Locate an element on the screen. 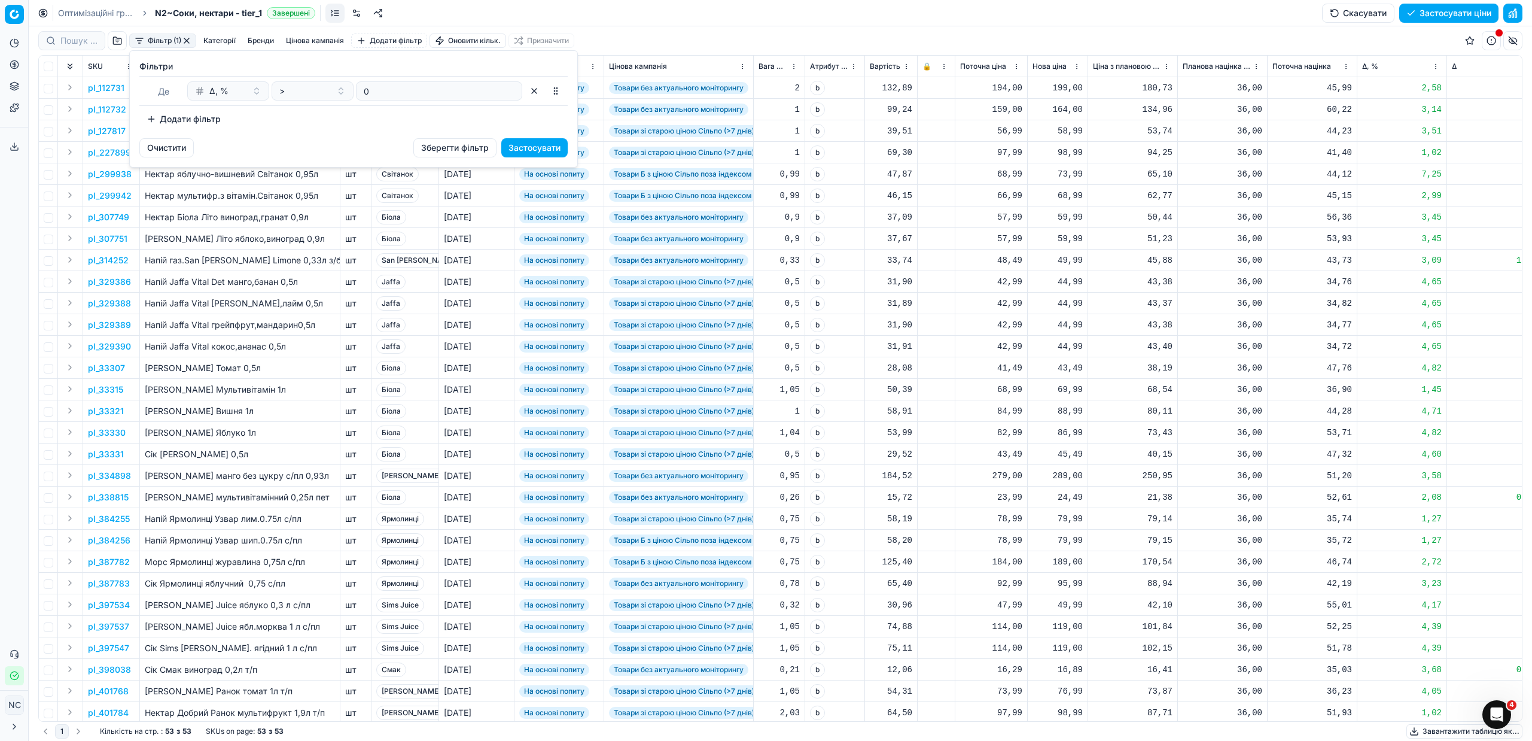 This screenshot has width=1532, height=741. span: 4 is located at coordinates (1512, 705).